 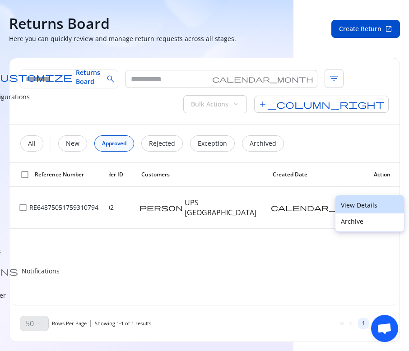 What do you see at coordinates (111, 79) in the screenshot?
I see `span: search` at bounding box center [111, 79].